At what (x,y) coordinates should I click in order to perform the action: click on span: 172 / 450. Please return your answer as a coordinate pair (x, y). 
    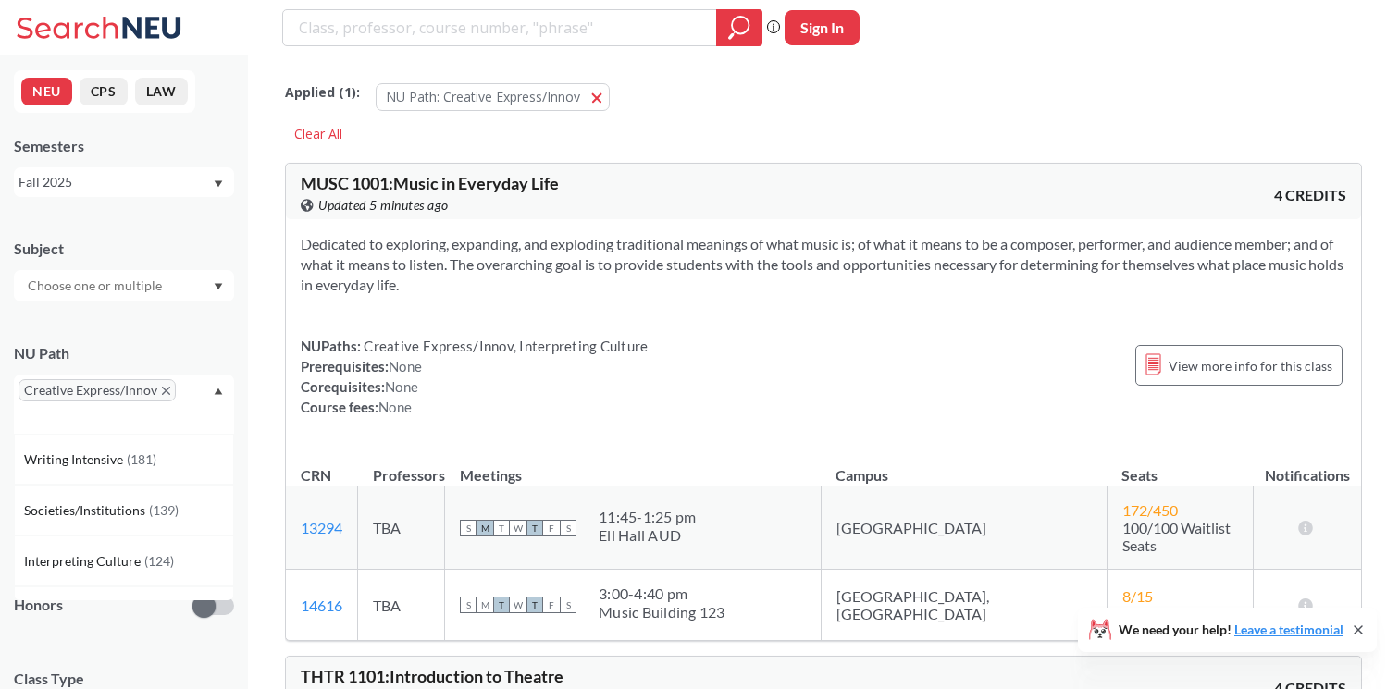
    Looking at the image, I should click on (1150, 510).